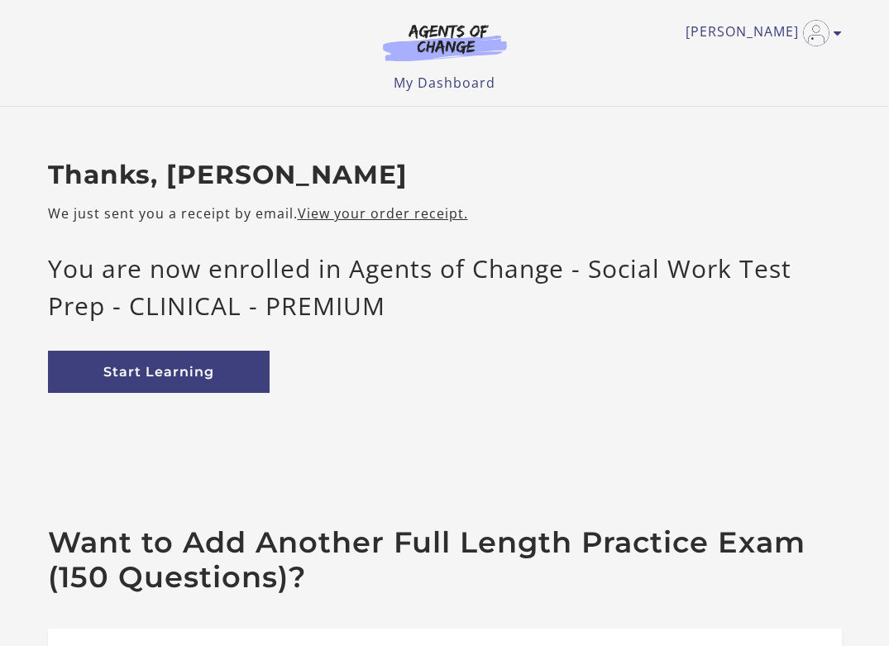  I want to click on a: My Dashboard, so click(444, 83).